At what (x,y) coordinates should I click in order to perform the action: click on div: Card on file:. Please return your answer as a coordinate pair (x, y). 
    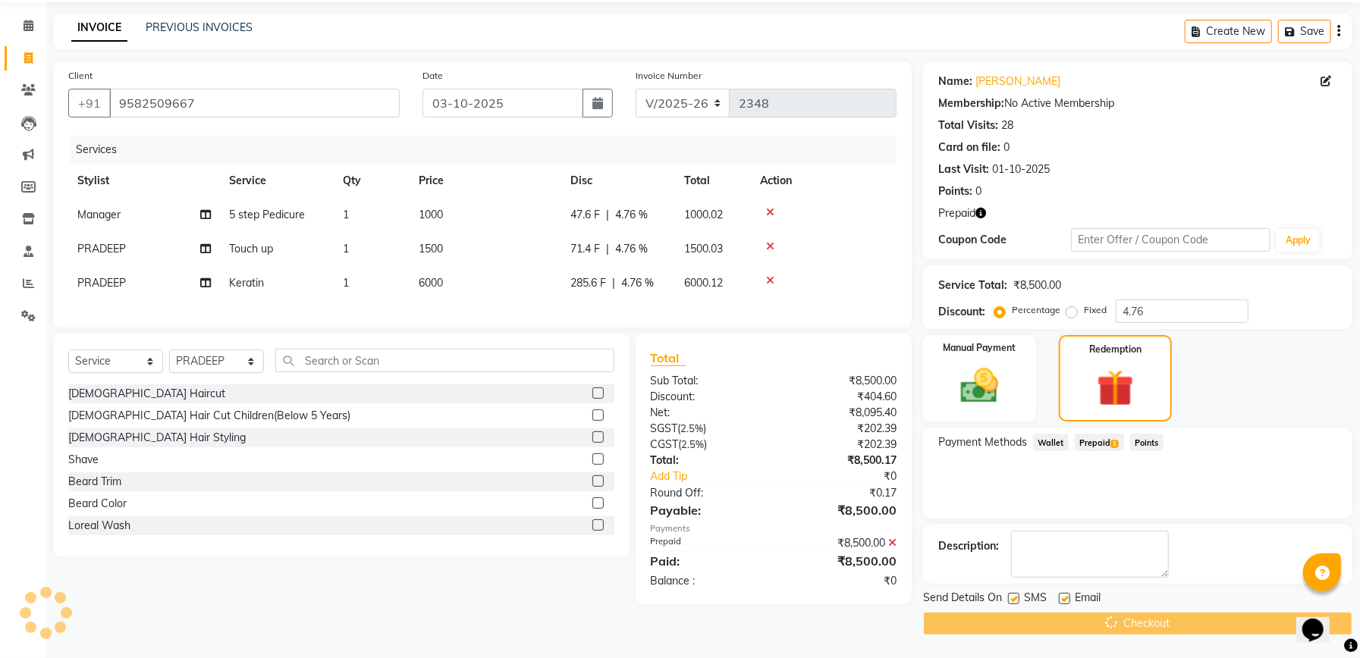
    Looking at the image, I should click on (969, 147).